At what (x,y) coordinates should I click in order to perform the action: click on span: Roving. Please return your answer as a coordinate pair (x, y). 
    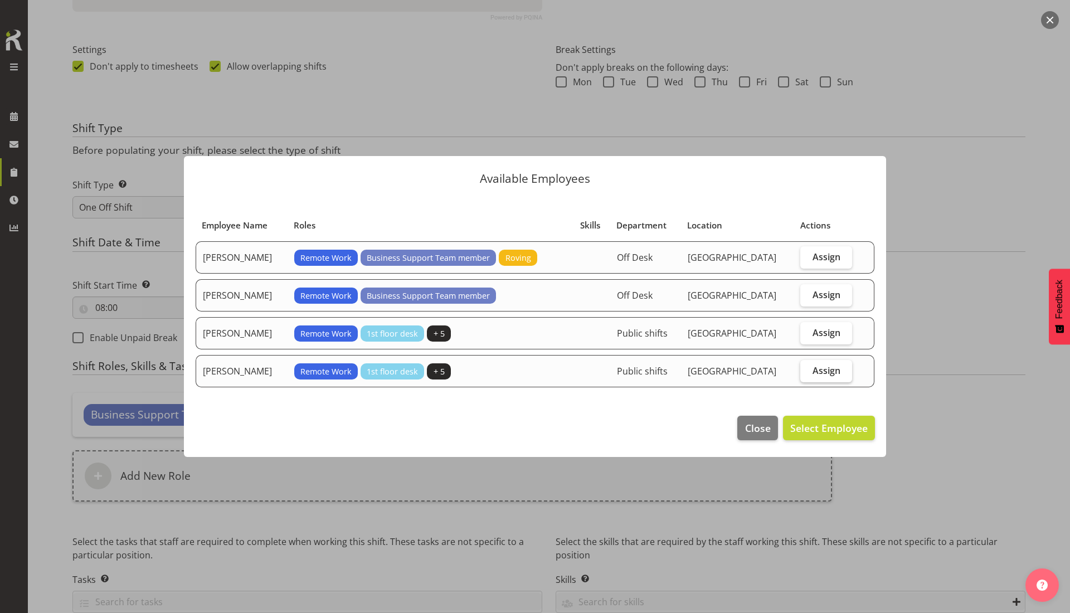
    Looking at the image, I should click on (518, 258).